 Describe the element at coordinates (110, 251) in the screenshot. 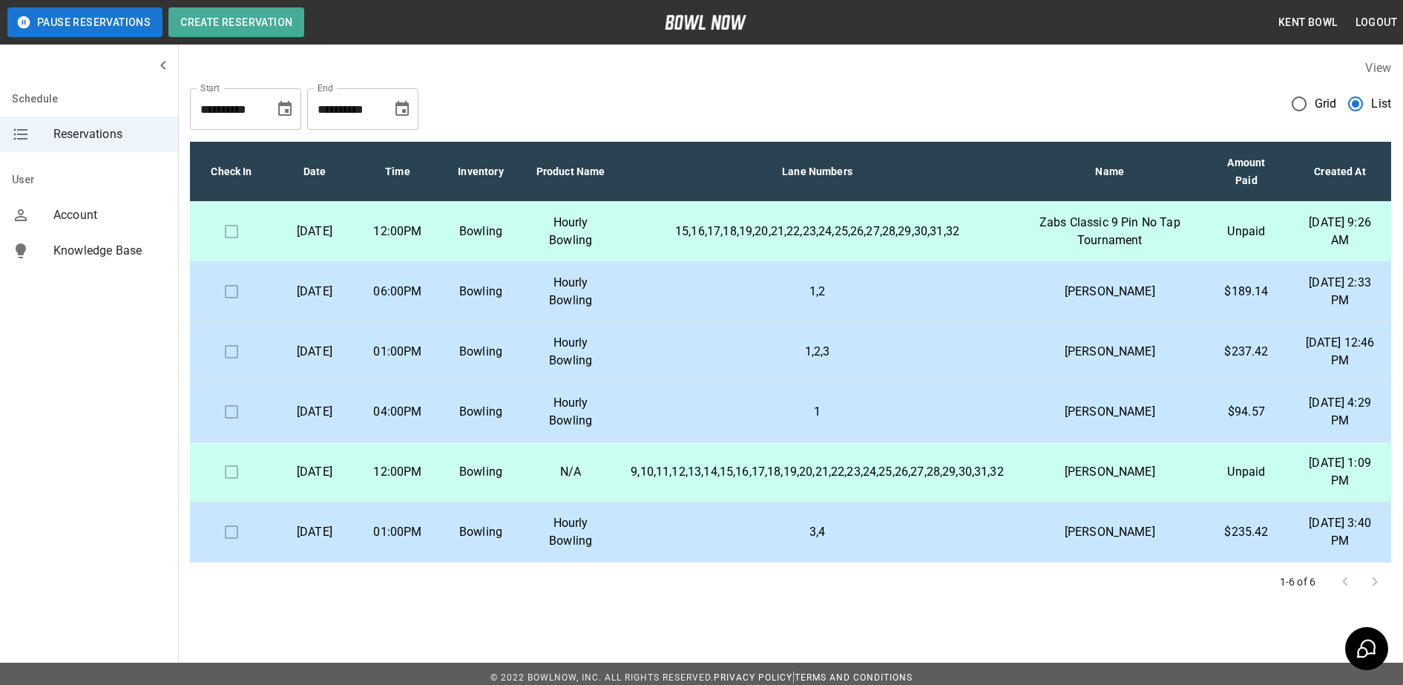

I see `span: Knowledge Base` at that location.